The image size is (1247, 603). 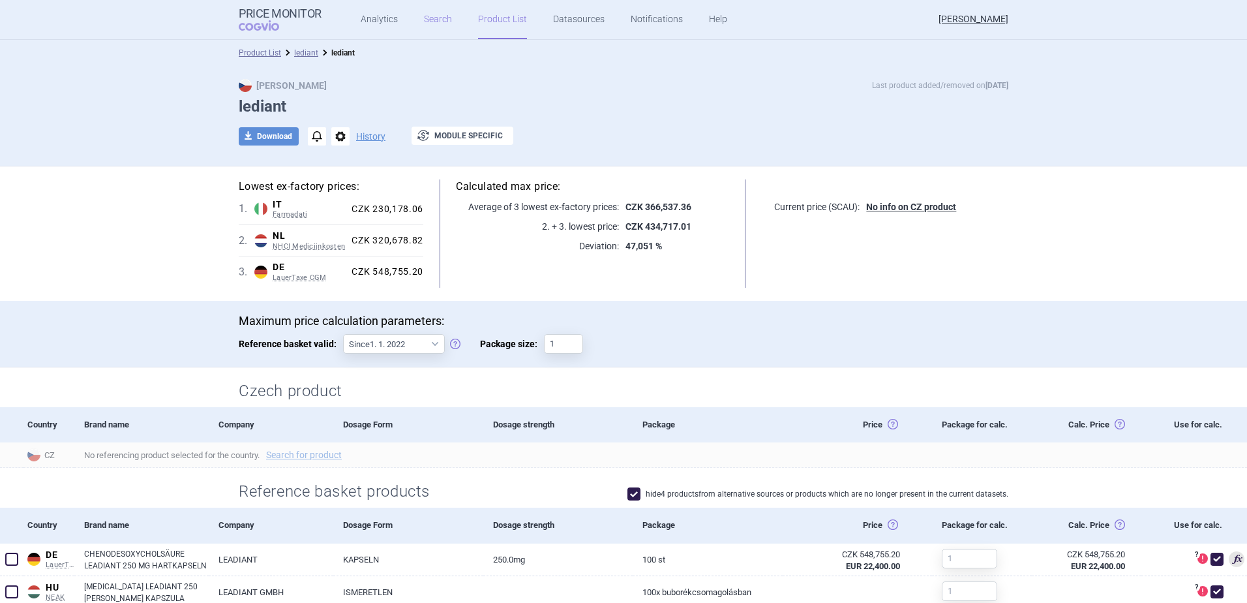 I want to click on button: History, so click(x=371, y=136).